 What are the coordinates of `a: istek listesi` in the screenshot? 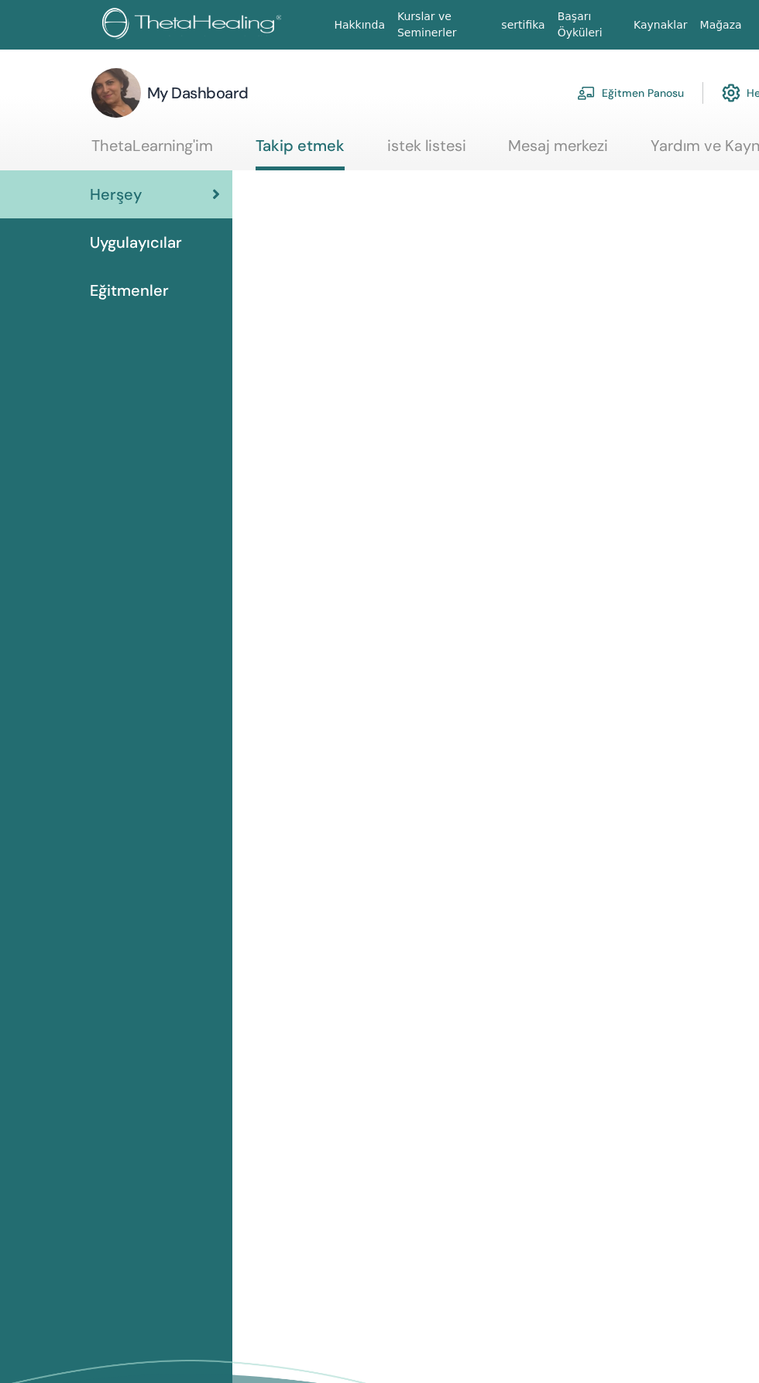 It's located at (427, 151).